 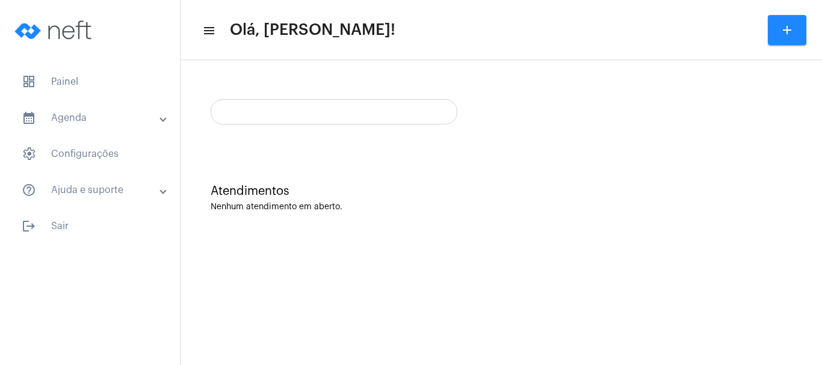 I want to click on div: Nenhum atendimento em aberto., so click(x=501, y=207).